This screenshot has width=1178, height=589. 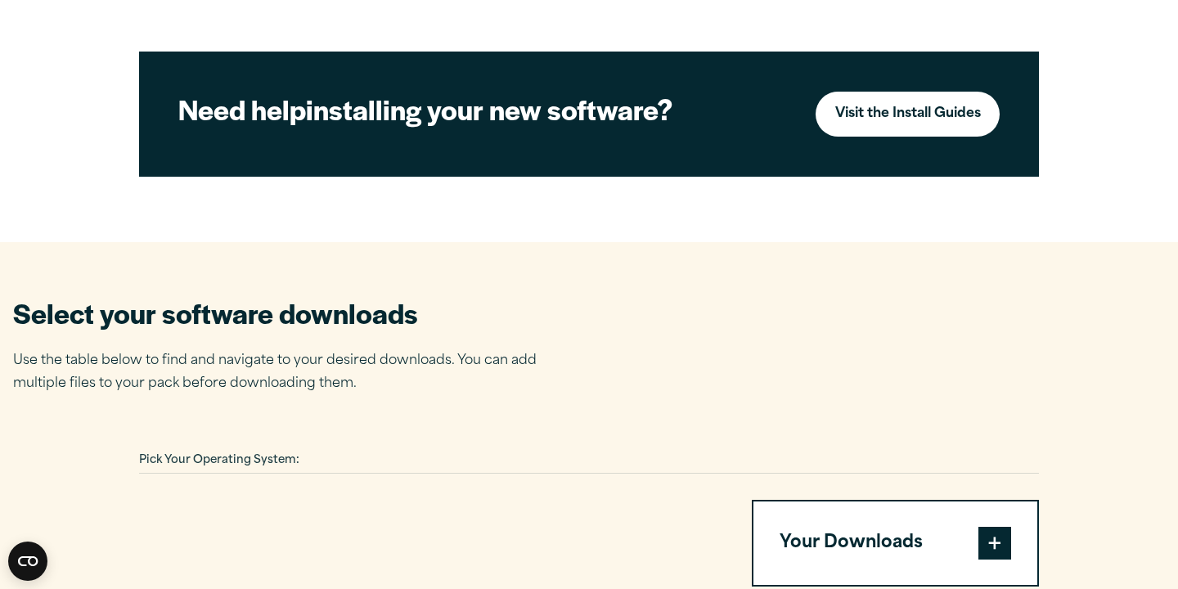 What do you see at coordinates (242, 109) in the screenshot?
I see `strong: Need help` at bounding box center [242, 109].